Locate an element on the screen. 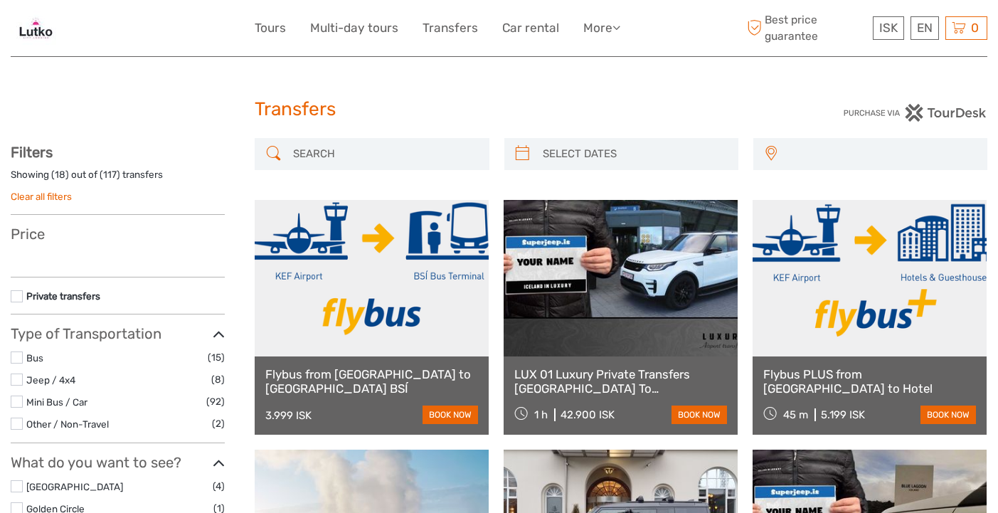 The width and height of the screenshot is (998, 513). h3: What do you want to see? is located at coordinates (117, 462).